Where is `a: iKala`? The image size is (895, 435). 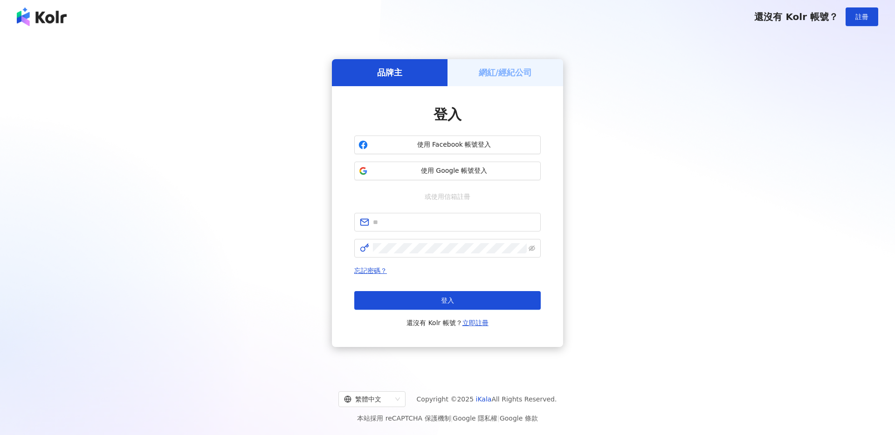
a: iKala is located at coordinates (484, 399).